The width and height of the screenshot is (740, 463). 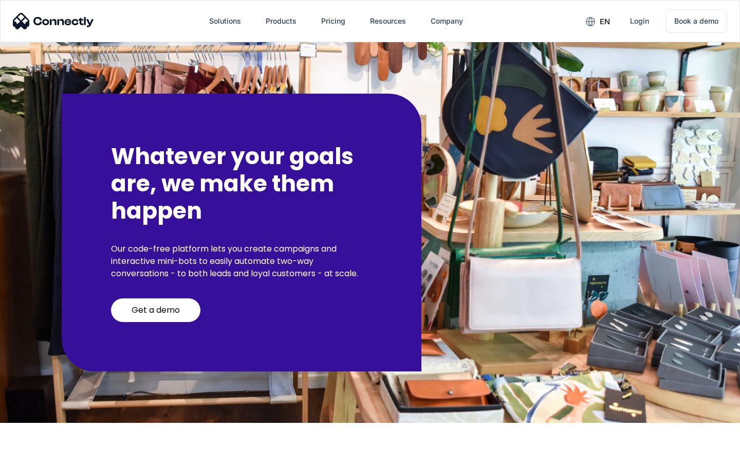 What do you see at coordinates (333, 21) in the screenshot?
I see `a: Pricing` at bounding box center [333, 21].